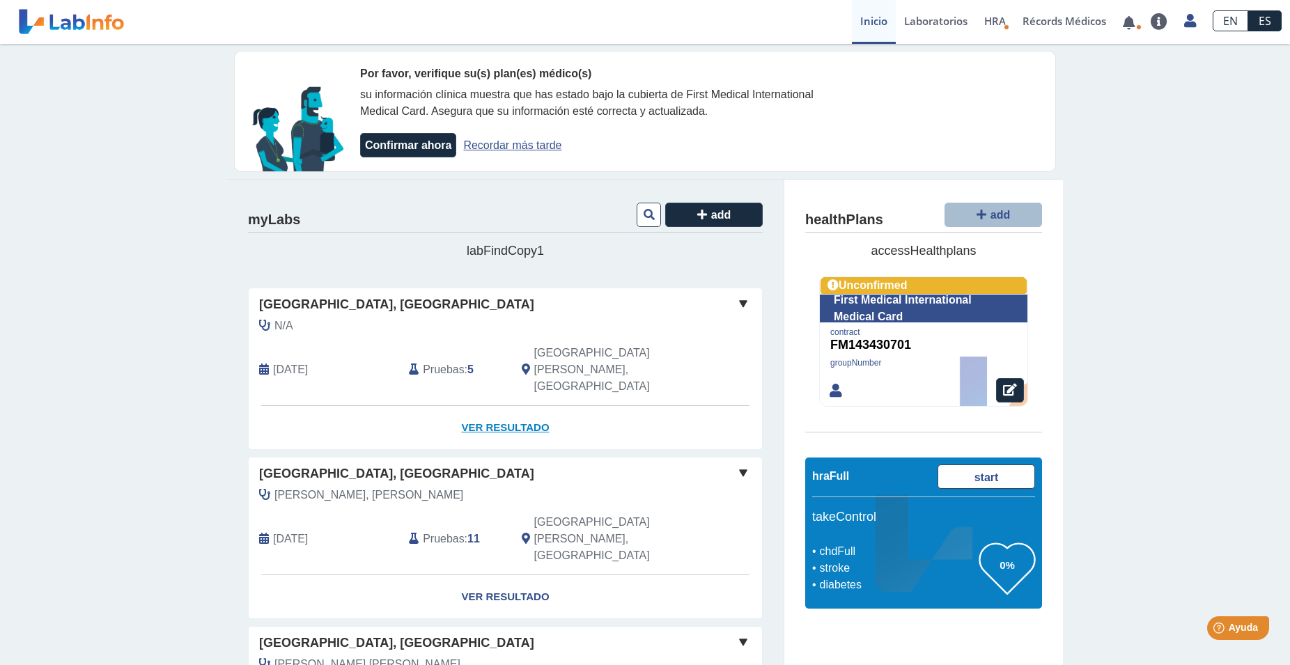  What do you see at coordinates (512, 145) in the screenshot?
I see `a: Recordar más tarde` at bounding box center [512, 145].